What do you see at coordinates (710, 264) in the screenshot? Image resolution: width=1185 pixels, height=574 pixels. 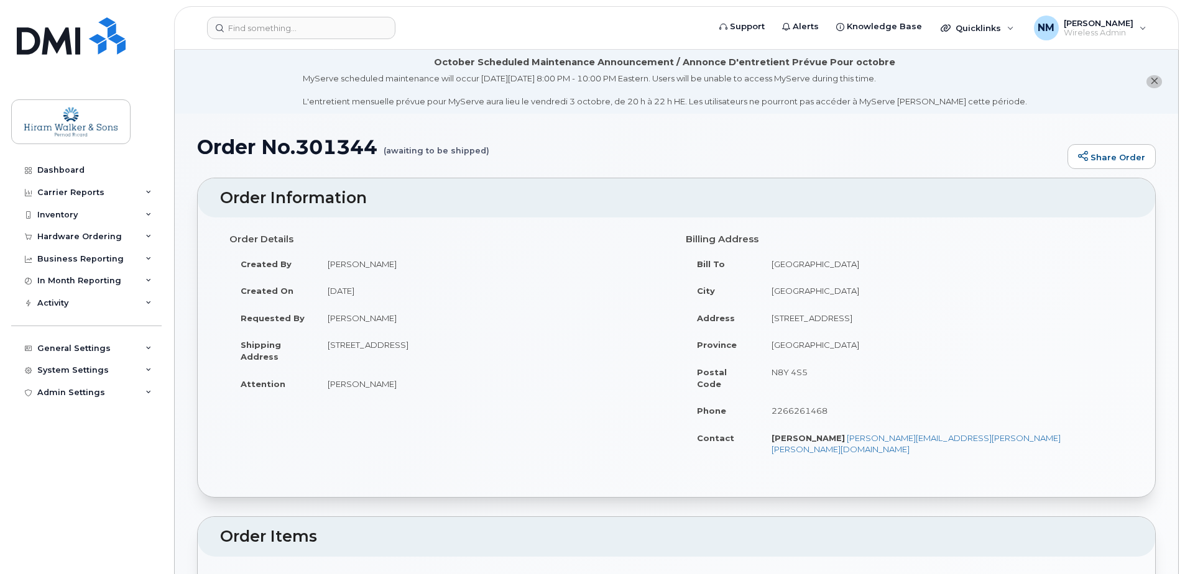 I see `strong: Bill To` at bounding box center [710, 264].